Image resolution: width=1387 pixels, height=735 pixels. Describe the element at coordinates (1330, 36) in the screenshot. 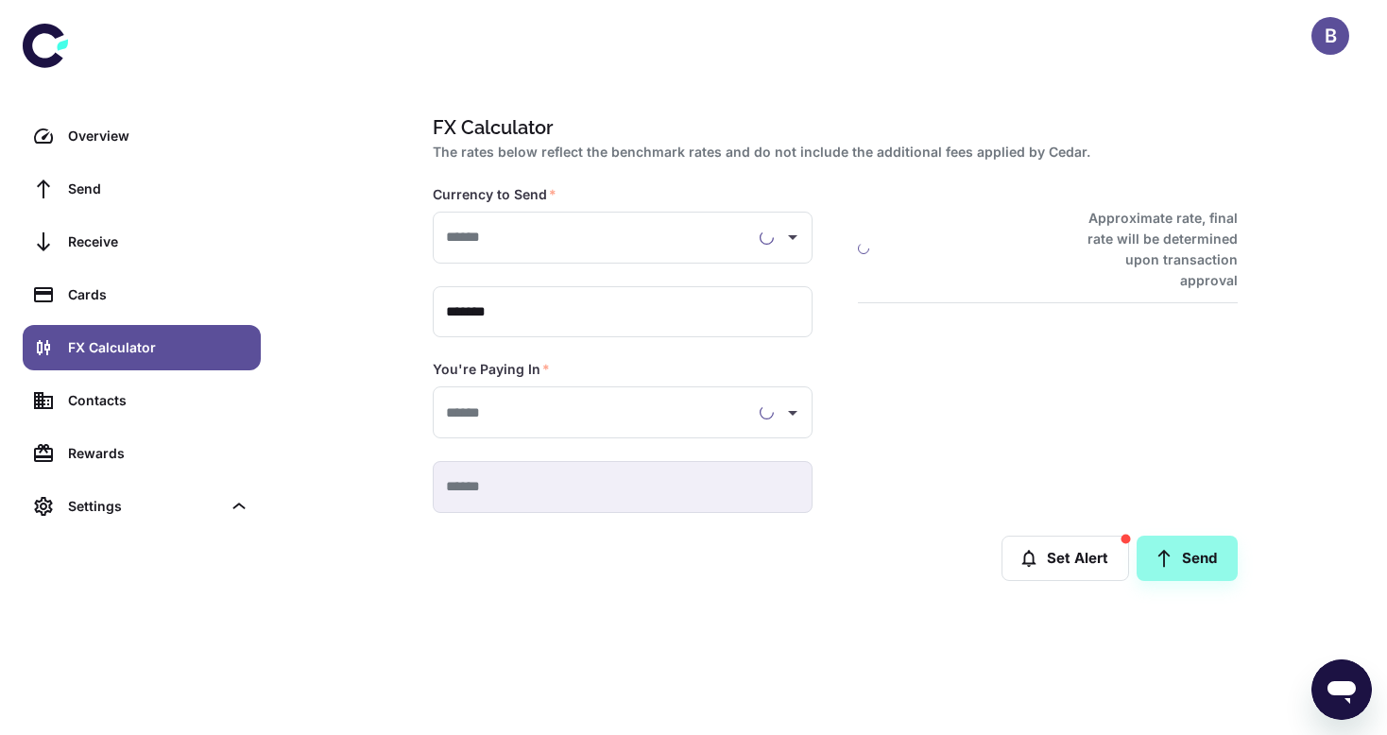

I see `button: B` at that location.